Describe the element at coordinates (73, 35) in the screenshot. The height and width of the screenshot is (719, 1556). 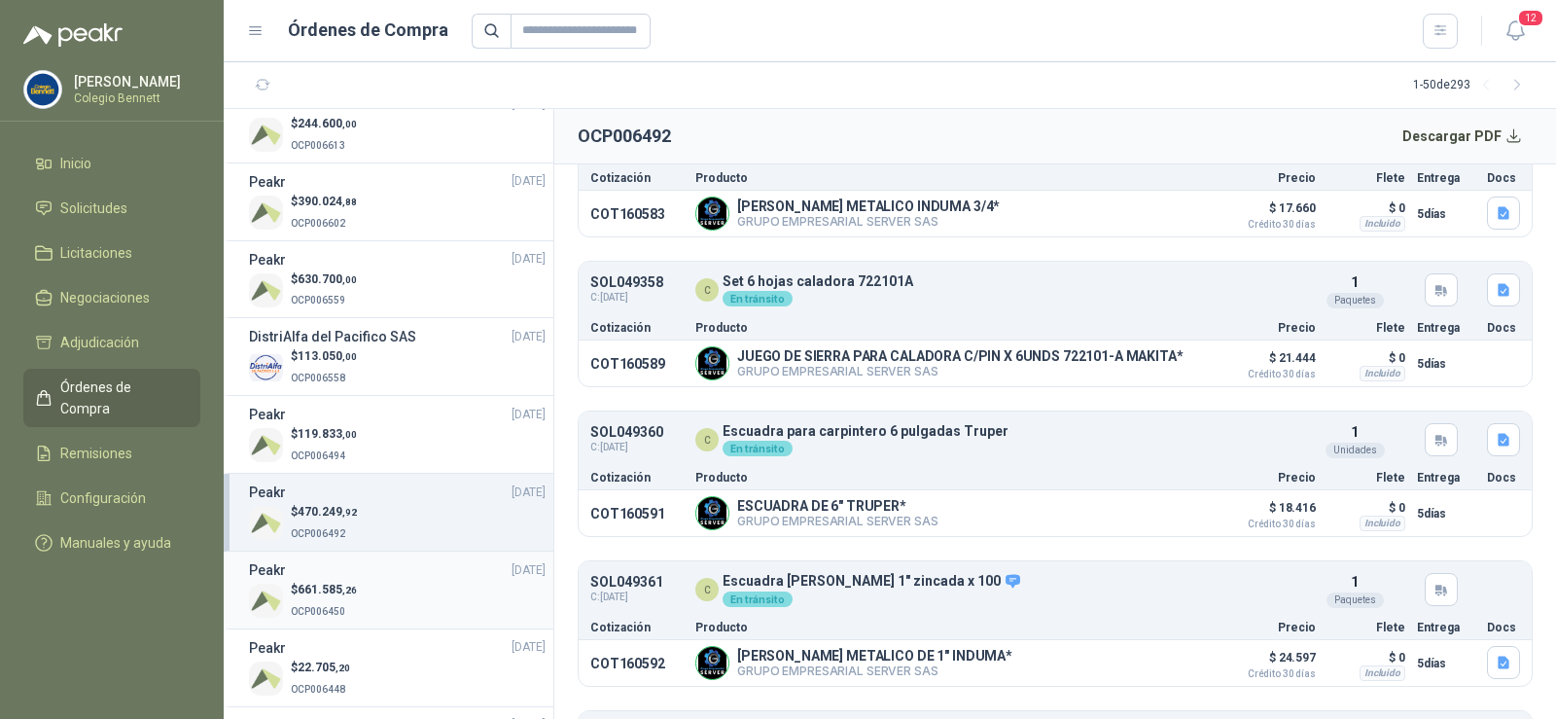
I see `img: Logo peakr` at that location.